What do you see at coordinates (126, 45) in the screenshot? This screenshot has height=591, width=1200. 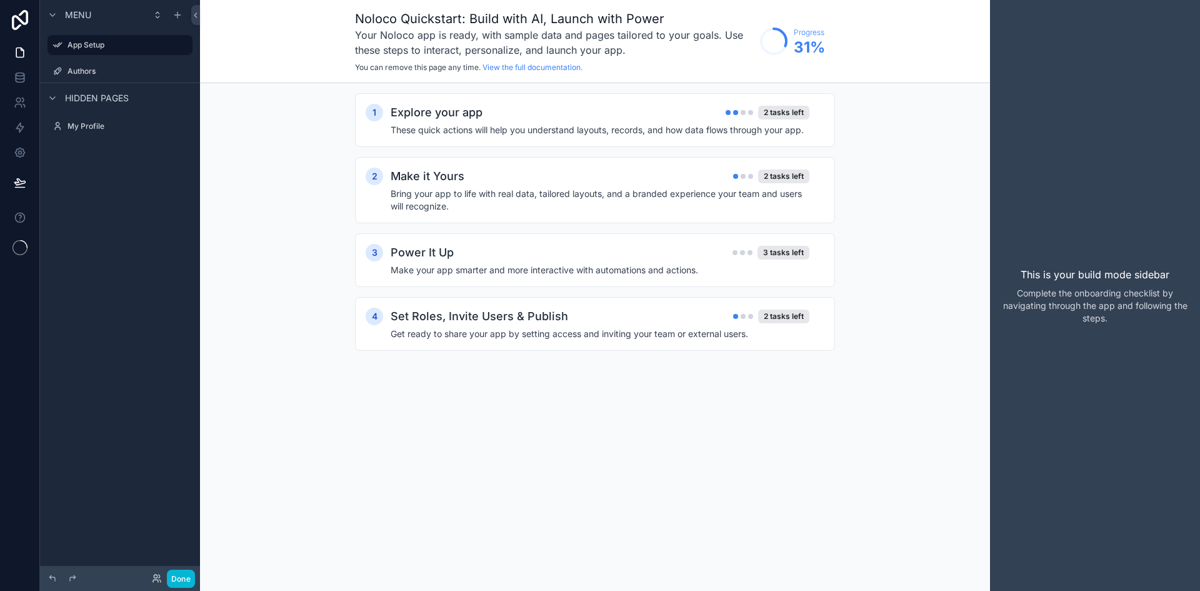 I see `label: App Setup` at bounding box center [126, 45].